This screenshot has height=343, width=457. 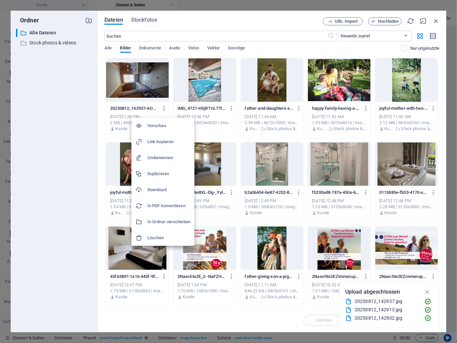 I want to click on h6: Duplizieren, so click(x=169, y=174).